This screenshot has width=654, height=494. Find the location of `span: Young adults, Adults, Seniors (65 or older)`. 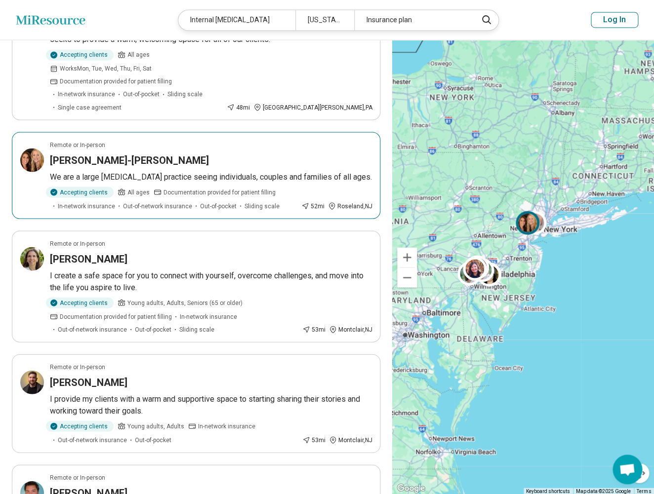

span: Young adults, Adults, Seniors (65 or older) is located at coordinates (185, 303).